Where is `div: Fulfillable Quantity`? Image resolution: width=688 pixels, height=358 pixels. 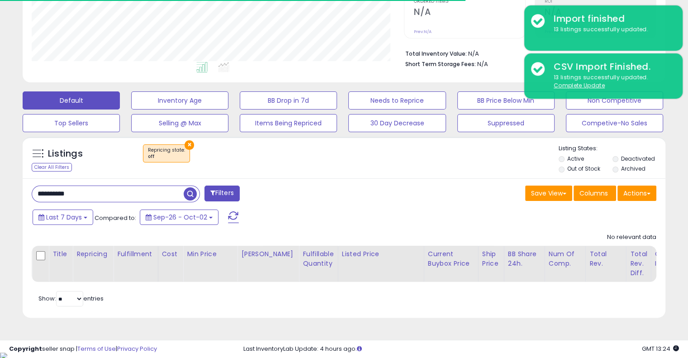
div: Fulfillable Quantity is located at coordinates (318, 259).